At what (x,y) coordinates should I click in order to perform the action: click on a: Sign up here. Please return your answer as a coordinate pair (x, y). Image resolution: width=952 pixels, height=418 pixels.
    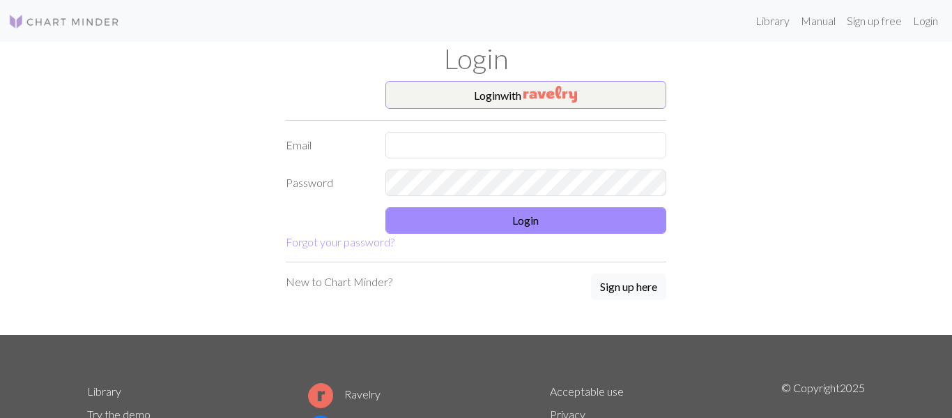
    Looking at the image, I should click on (629, 287).